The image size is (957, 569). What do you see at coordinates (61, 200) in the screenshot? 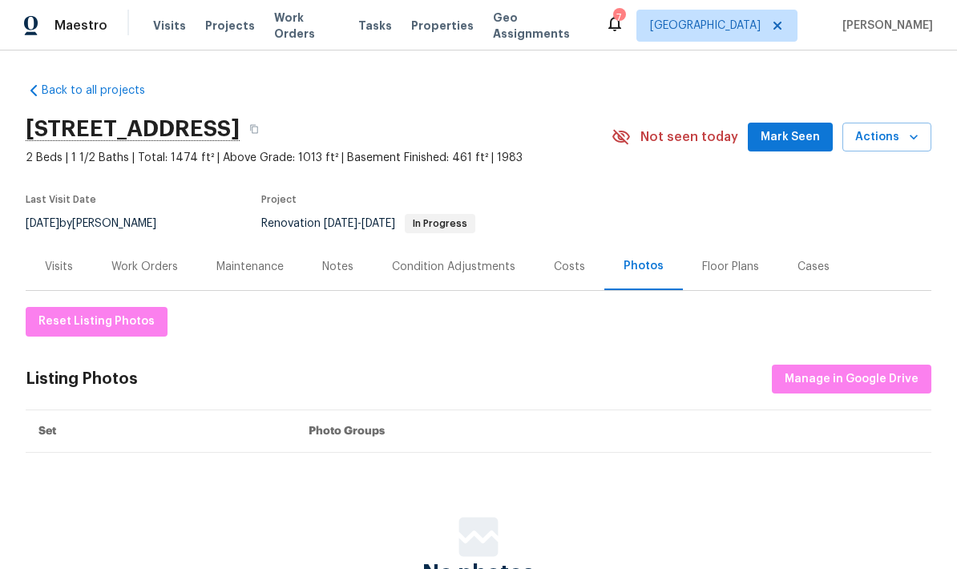
I see `span: Last Visit Date` at bounding box center [61, 200].